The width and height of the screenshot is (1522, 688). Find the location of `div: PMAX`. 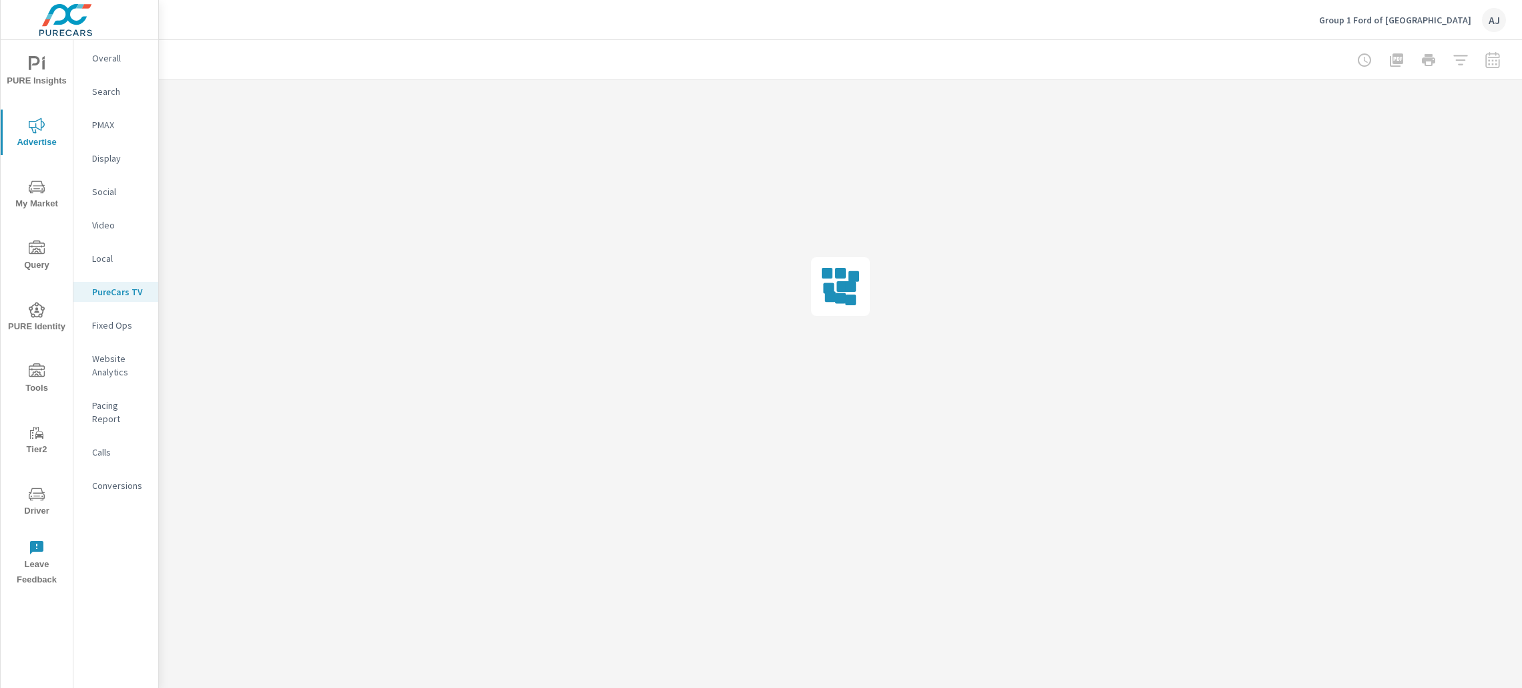

div: PMAX is located at coordinates (115, 125).